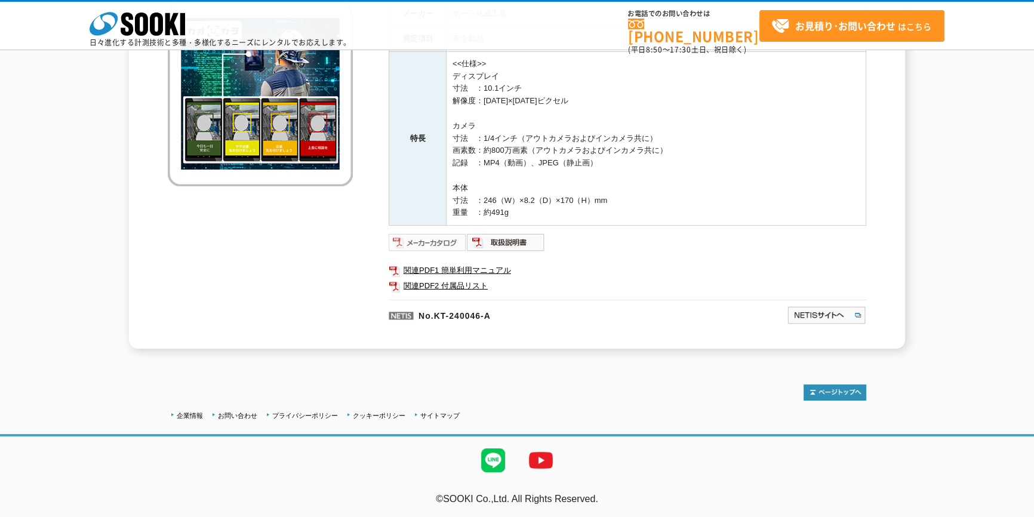 This screenshot has height=517, width=1034. What do you see at coordinates (681, 50) in the screenshot?
I see `span: 17:30` at bounding box center [681, 50].